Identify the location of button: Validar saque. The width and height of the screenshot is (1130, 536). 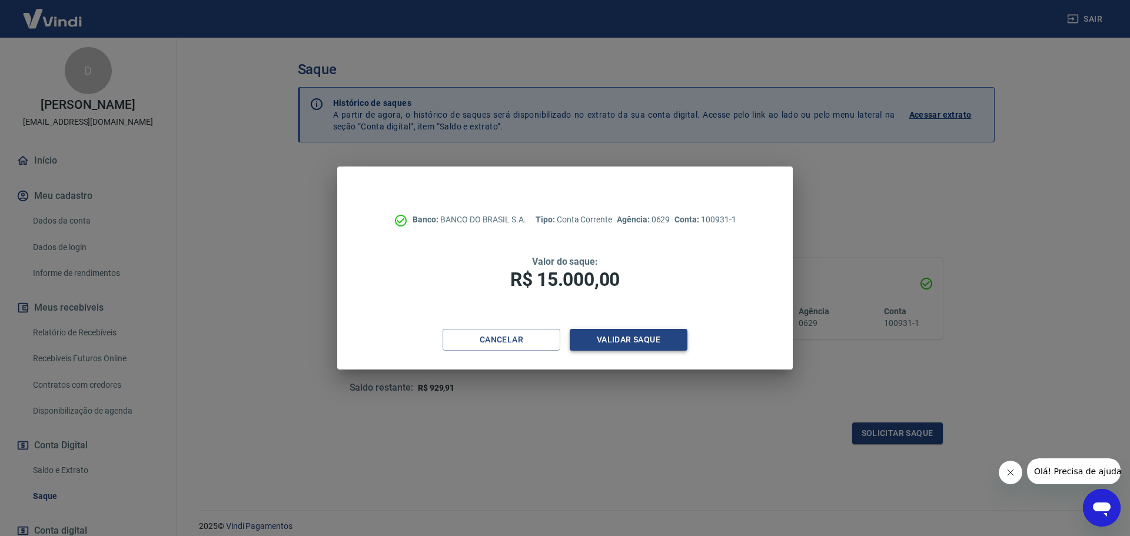
(628, 340).